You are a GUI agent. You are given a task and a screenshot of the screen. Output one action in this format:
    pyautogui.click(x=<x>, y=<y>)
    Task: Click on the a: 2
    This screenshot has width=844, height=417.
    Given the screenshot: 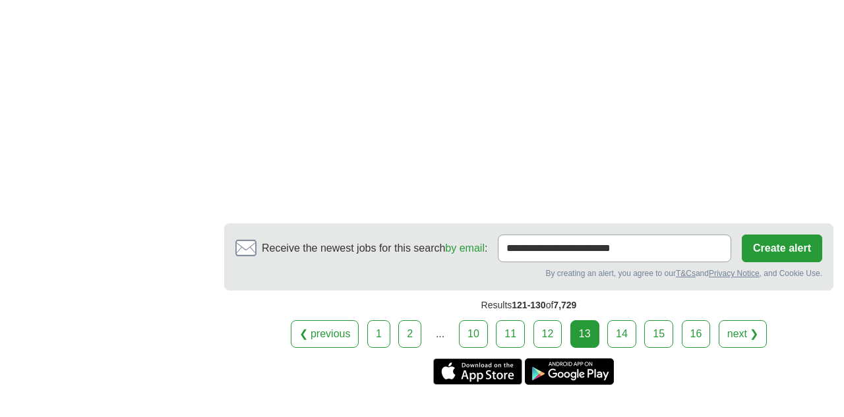 What is the action you would take?
    pyautogui.click(x=409, y=334)
    